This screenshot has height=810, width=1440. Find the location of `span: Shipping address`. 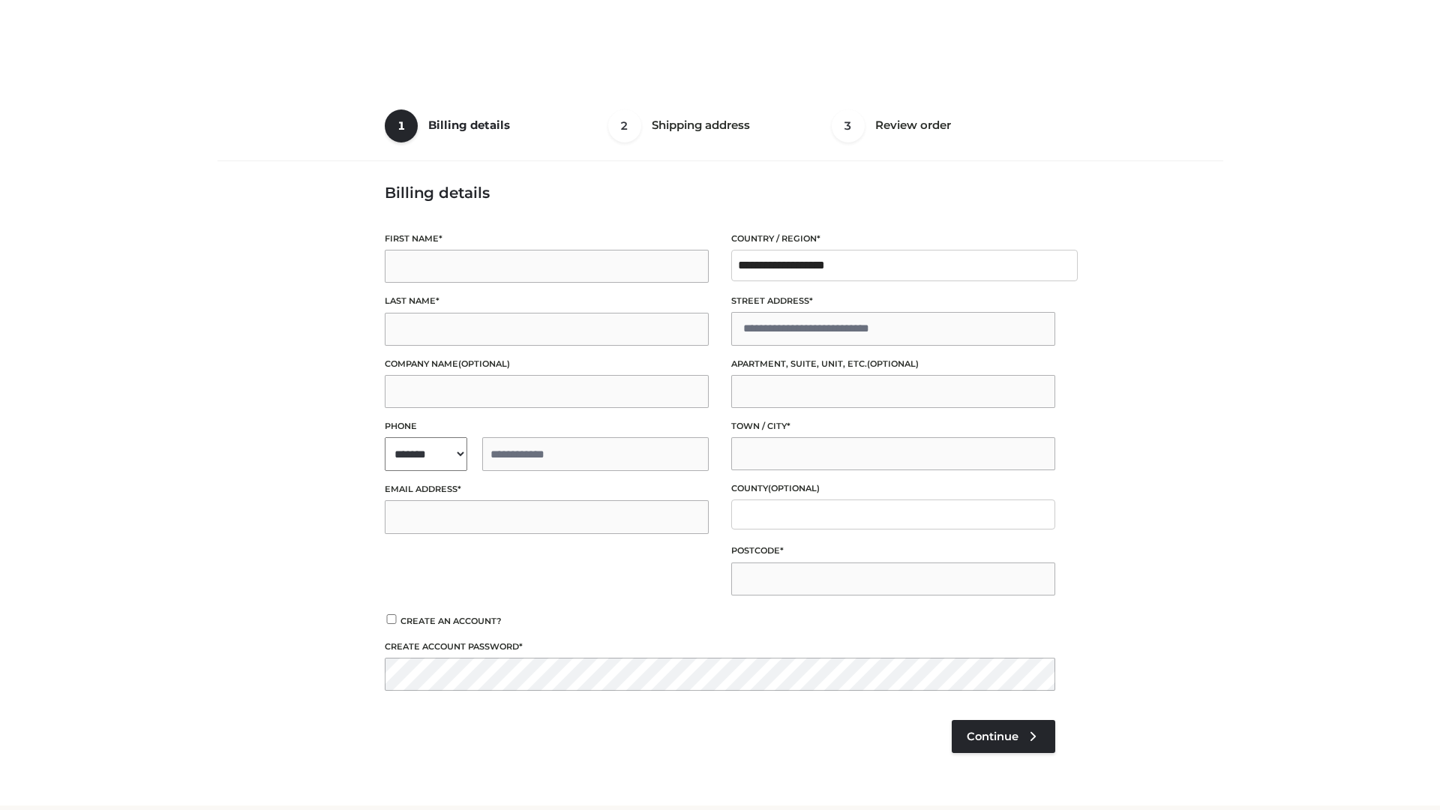

span: Shipping address is located at coordinates (701, 125).